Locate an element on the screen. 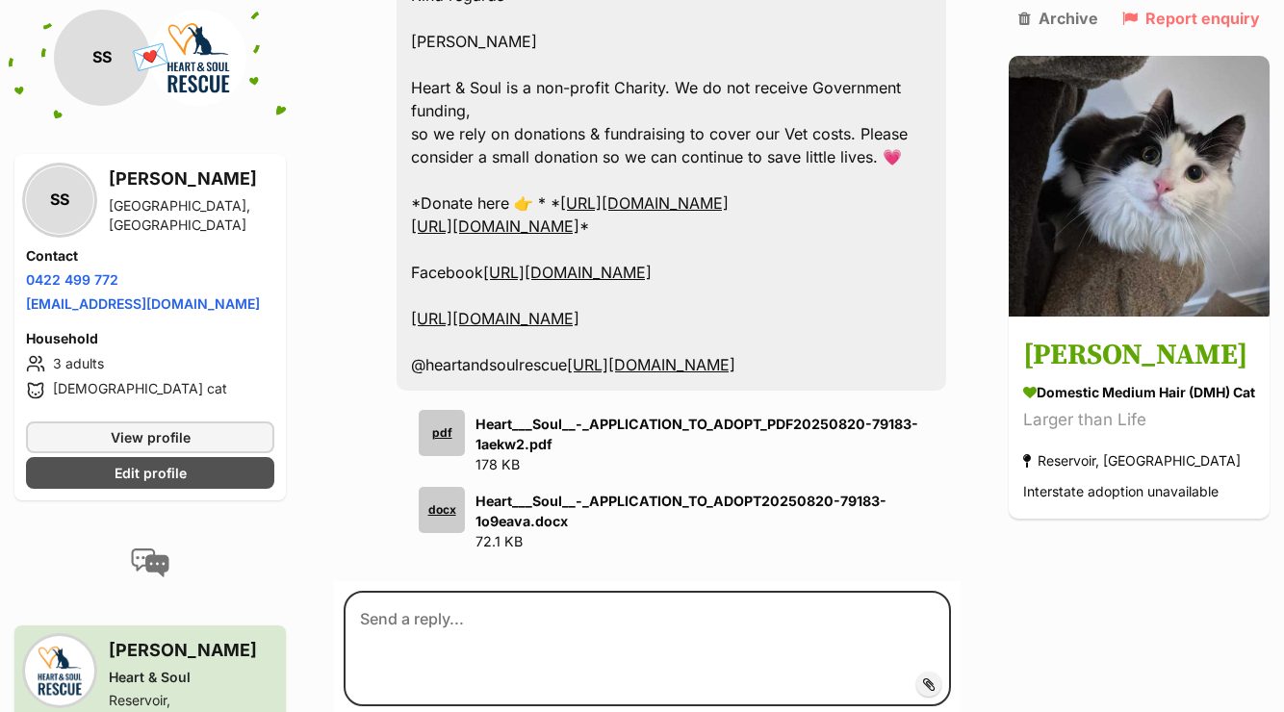 The image size is (1284, 712). span: 178 KB is located at coordinates (498, 464).